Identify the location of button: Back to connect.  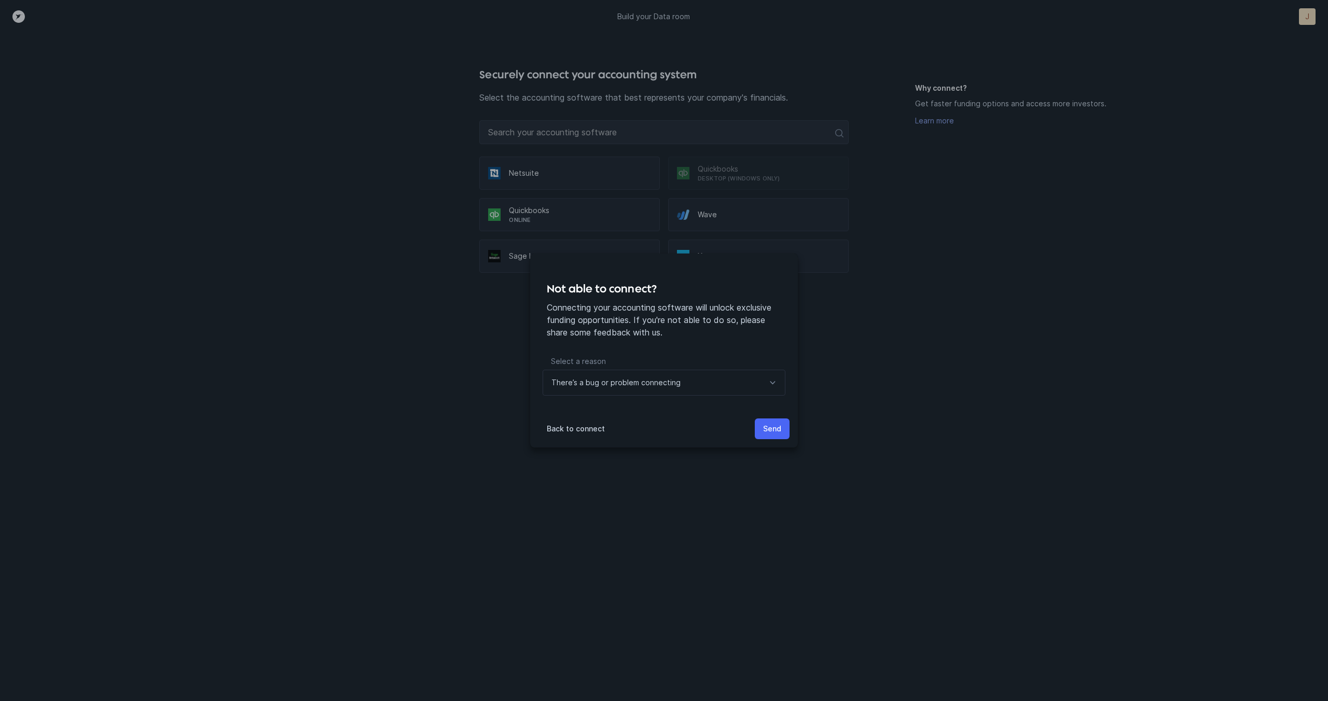
(576, 429).